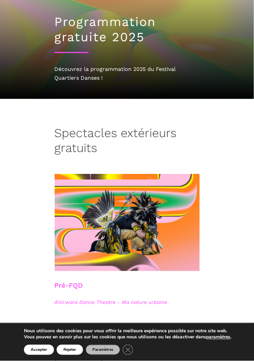 The image size is (254, 361). I want to click on button: paramètres, so click(218, 337).